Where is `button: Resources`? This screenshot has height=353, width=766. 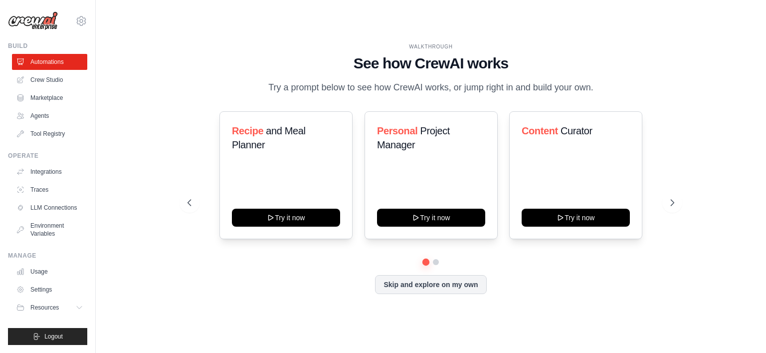
button: Resources is located at coordinates (49, 307).